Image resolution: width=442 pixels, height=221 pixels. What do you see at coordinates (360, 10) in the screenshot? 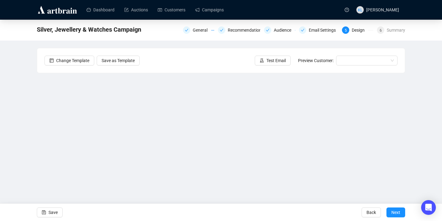
I see `span: KL` at bounding box center [360, 10].